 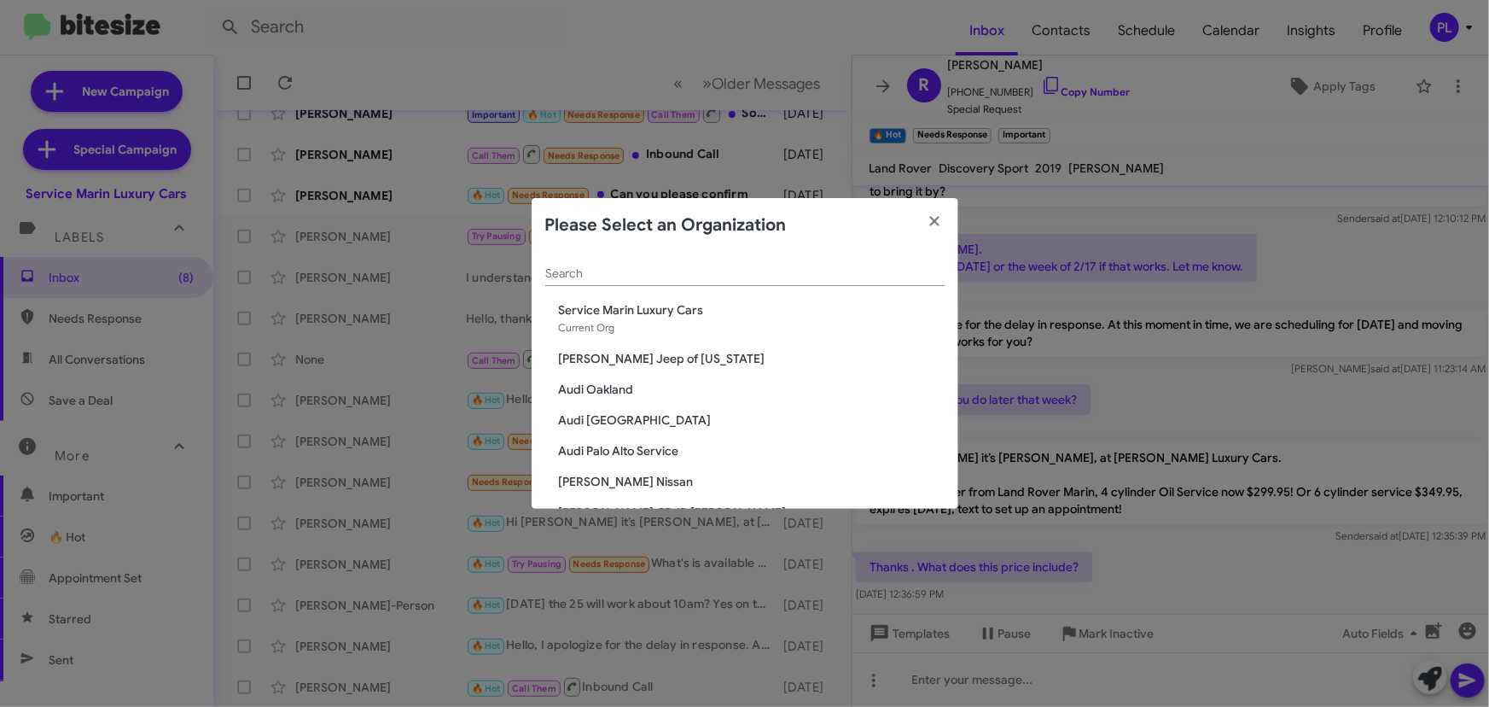 What do you see at coordinates (752, 451) in the screenshot?
I see `span: Audi Palo Alto Service` at bounding box center [752, 451].